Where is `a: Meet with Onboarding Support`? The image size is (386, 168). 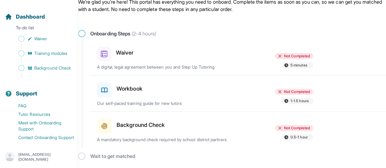 a: Meet with Onboarding Support is located at coordinates (41, 126).